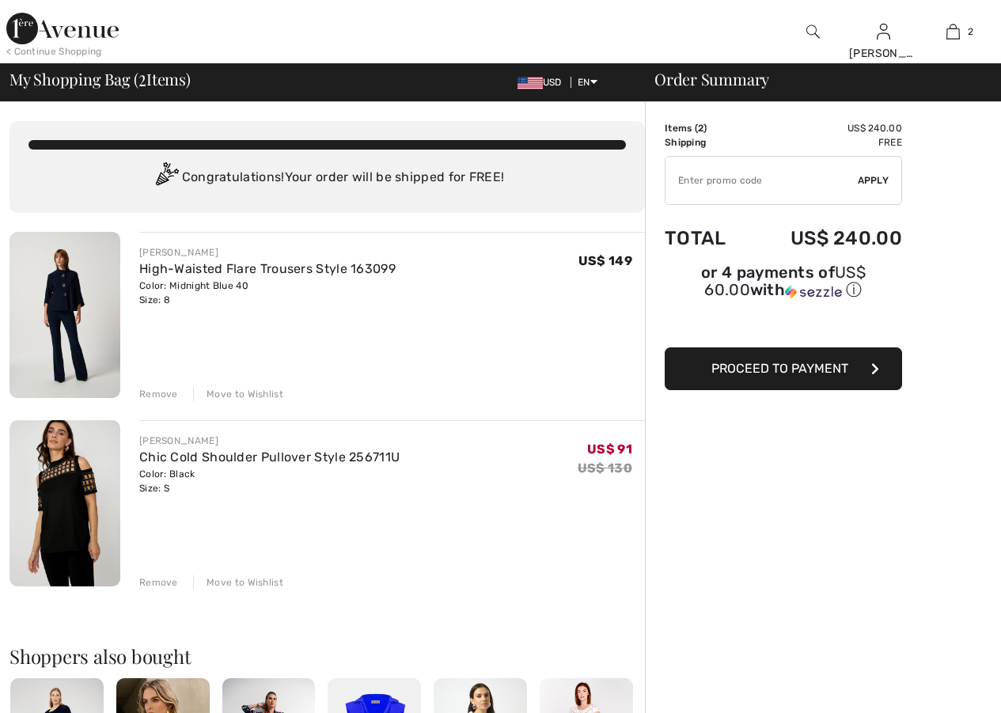  Describe the element at coordinates (54, 51) in the screenshot. I see `div: < Continue Shopping` at that location.